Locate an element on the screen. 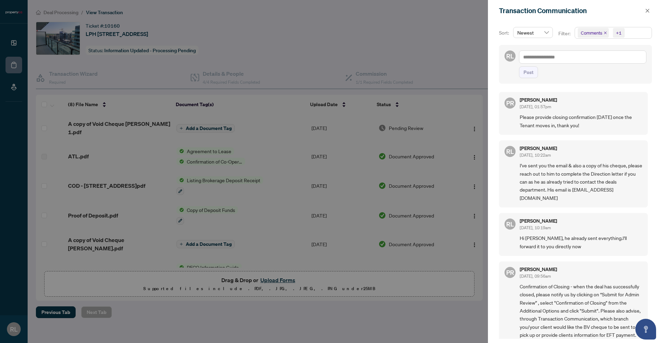  span: I've sent you the email & also a copy of his cheque, please reach out to him to complete the Dire... is located at coordinates (581, 181).